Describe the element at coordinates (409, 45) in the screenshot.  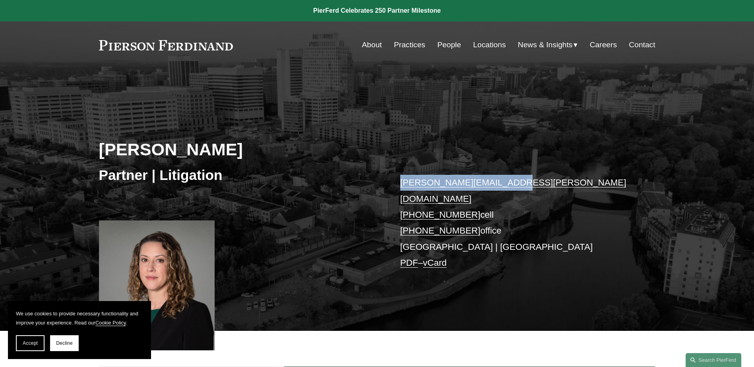
I see `a: Practices` at that location.